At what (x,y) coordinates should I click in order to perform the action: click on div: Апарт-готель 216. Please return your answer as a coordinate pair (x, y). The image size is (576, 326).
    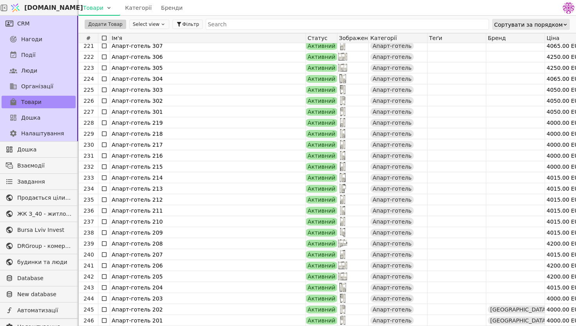
    Looking at the image, I should click on (208, 156).